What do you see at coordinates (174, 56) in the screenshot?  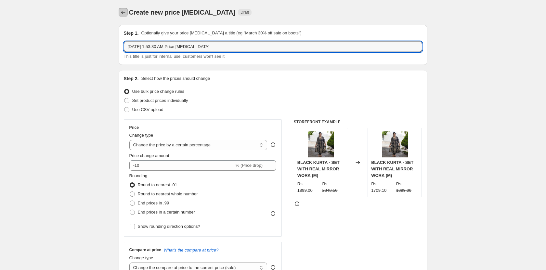 I see `span: This title is just for internal use, customers won't see it` at bounding box center [174, 56].